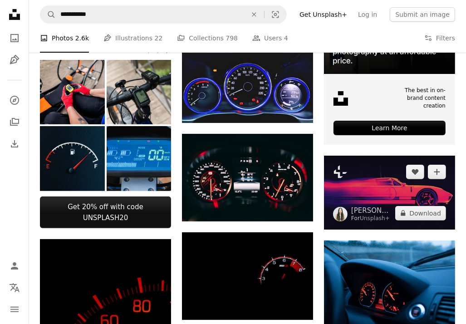 This screenshot has width=466, height=324. I want to click on a: Log in / Sign up, so click(15, 266).